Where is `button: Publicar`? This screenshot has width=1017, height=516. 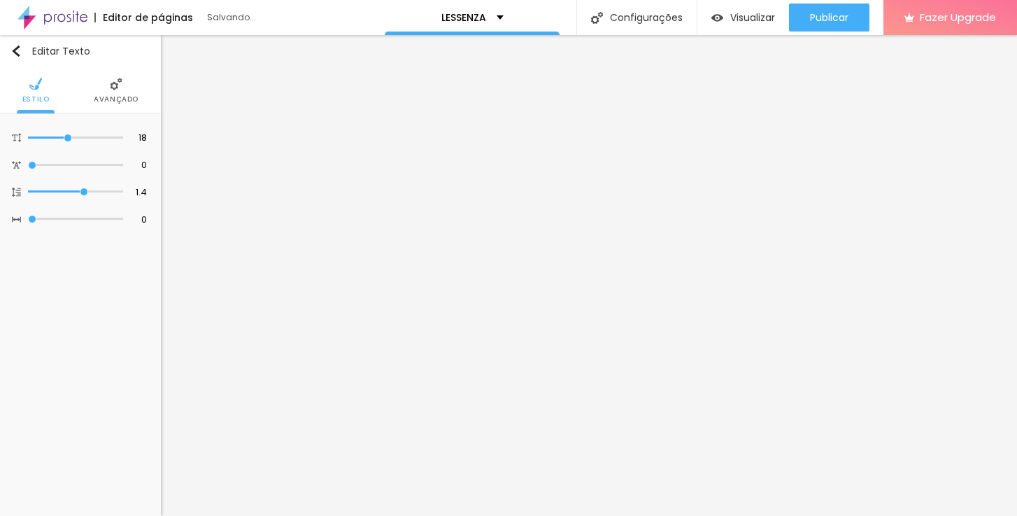
button: Publicar is located at coordinates (829, 17).